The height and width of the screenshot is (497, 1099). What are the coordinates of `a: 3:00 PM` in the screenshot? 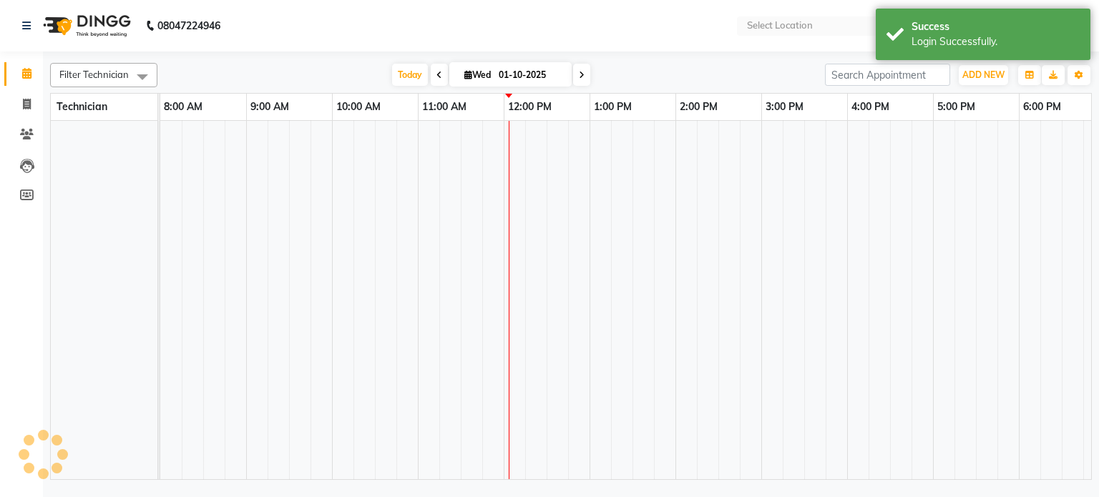 It's located at (784, 107).